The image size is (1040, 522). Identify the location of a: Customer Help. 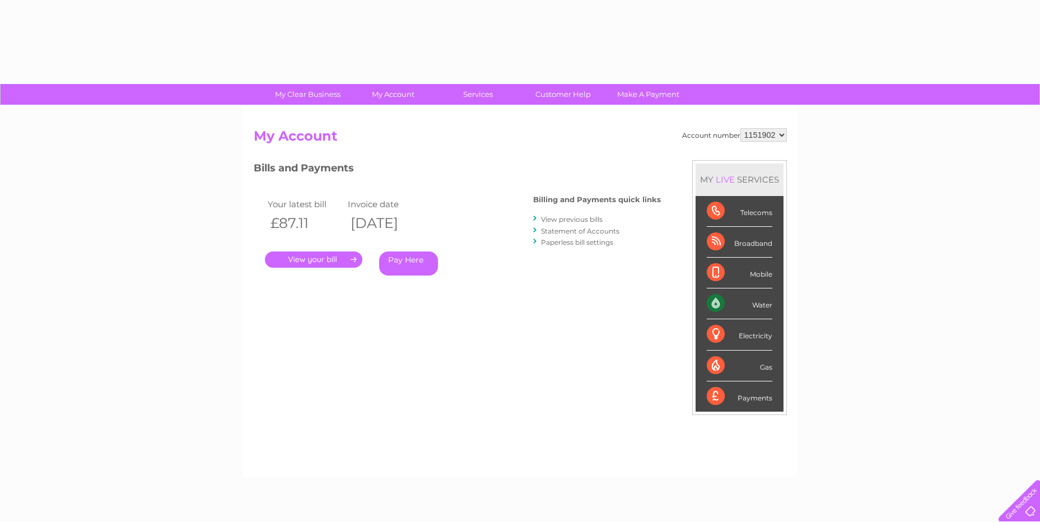
(563, 94).